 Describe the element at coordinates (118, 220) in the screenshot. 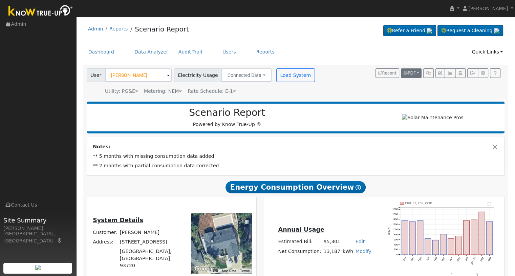

I see `u: System Details` at that location.